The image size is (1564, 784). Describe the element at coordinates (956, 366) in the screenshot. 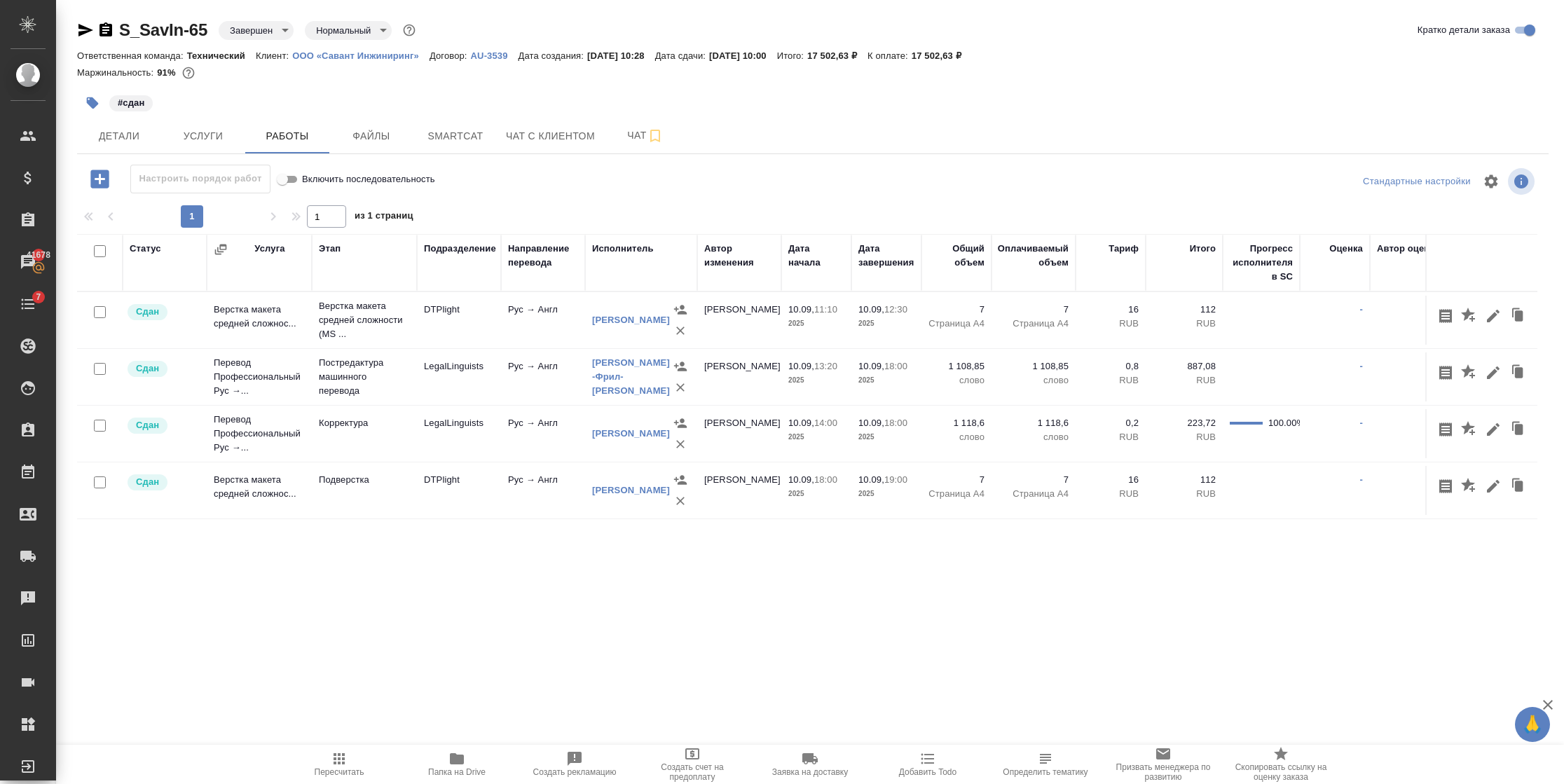

I see `p: 1 108,85` at that location.